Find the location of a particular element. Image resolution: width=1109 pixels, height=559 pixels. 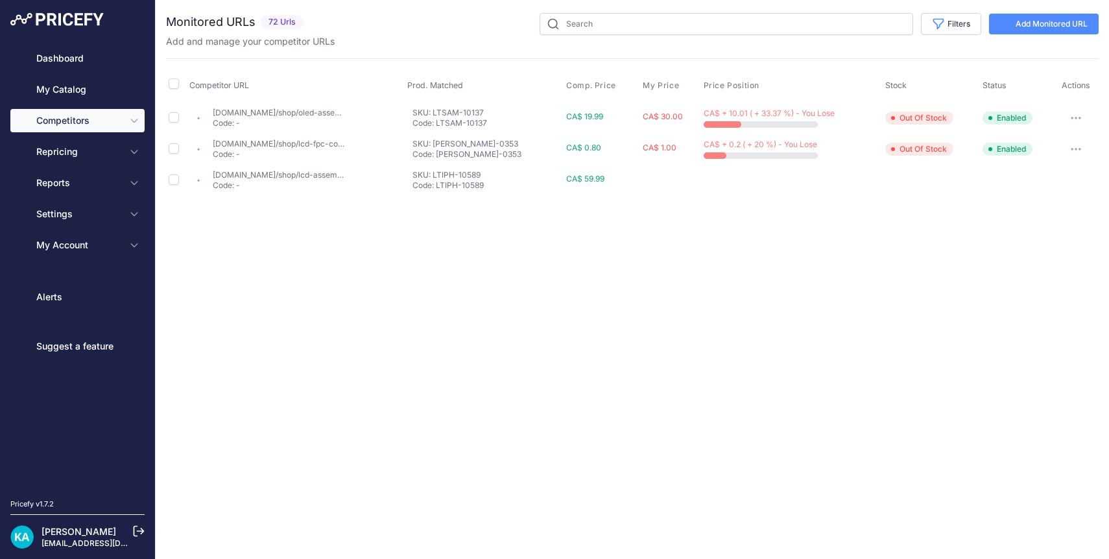

button: Price Position is located at coordinates (733, 86).